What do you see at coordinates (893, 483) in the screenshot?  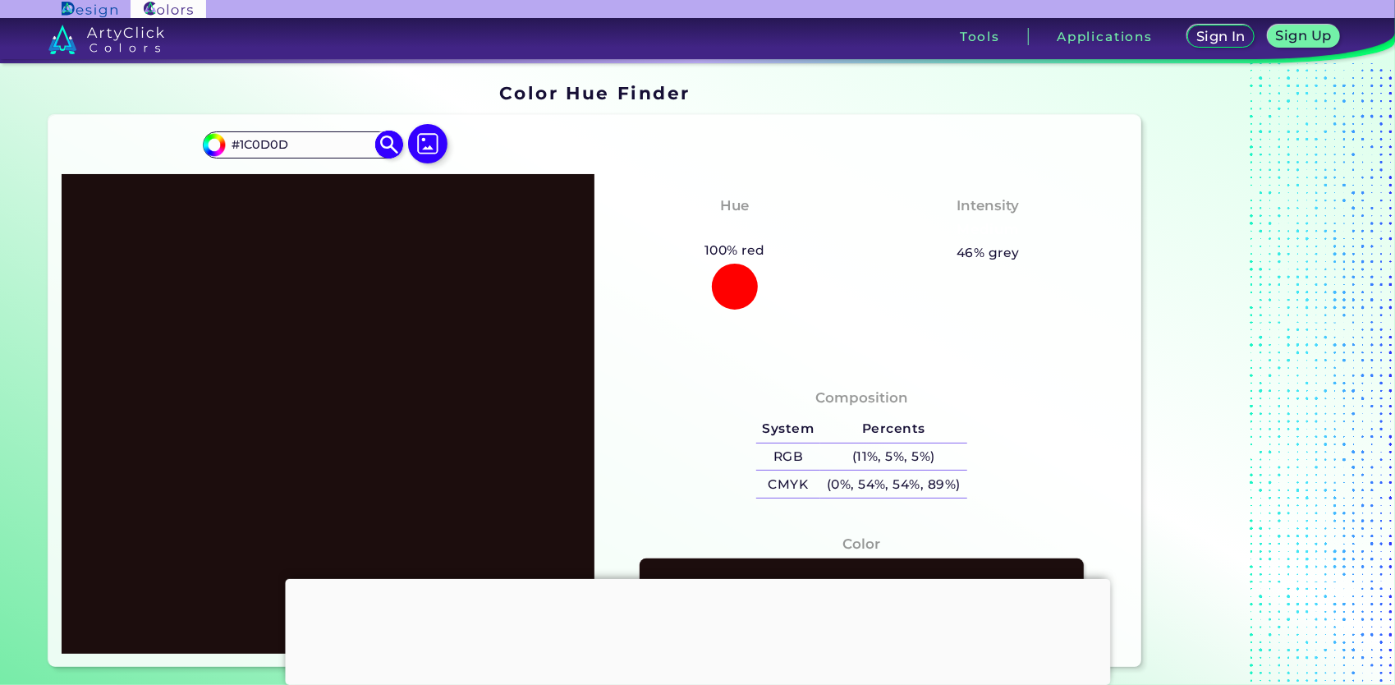 I see `h5: (0%, 54%, 54%, 89%)` at bounding box center [893, 483].